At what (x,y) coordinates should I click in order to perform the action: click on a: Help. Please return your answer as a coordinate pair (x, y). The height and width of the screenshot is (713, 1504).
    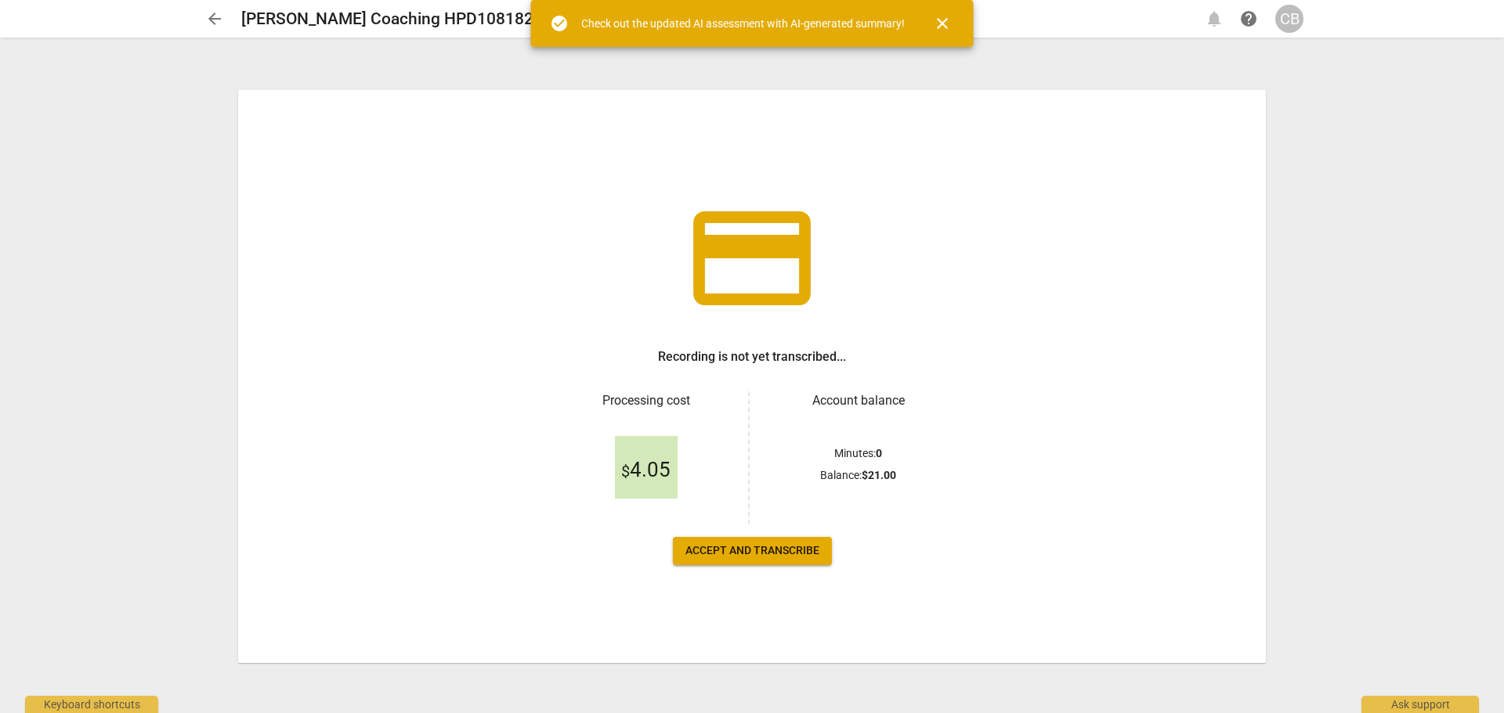
    Looking at the image, I should click on (1248, 19).